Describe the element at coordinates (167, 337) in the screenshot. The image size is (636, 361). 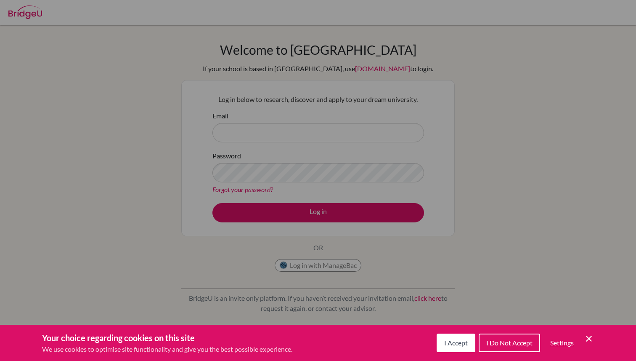
I see `h3: Your choice regarding cookies on this site` at that location.